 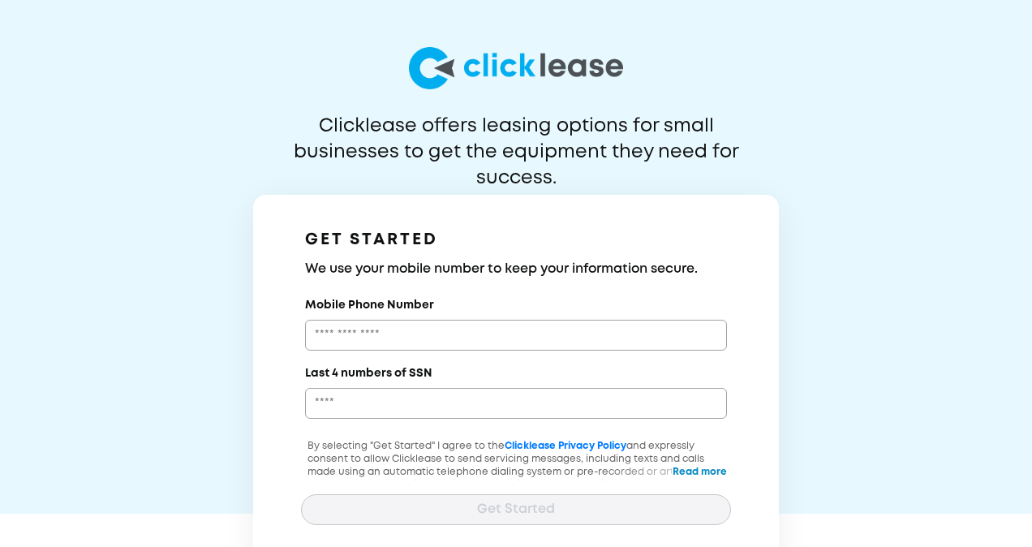 What do you see at coordinates (369, 305) in the screenshot?
I see `label: Mobile Phone Number` at bounding box center [369, 305].